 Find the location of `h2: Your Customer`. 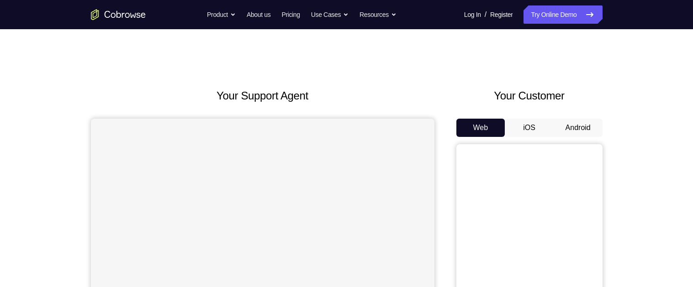

h2: Your Customer is located at coordinates (529, 96).